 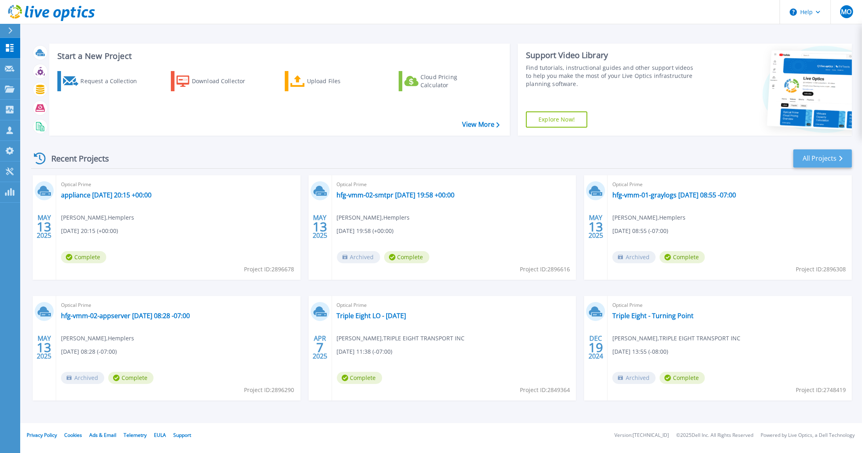 What do you see at coordinates (612, 76) in the screenshot?
I see `div: Find tutorials, instructional guides and other support videos to help you make the most of your L...` at bounding box center [612, 76].